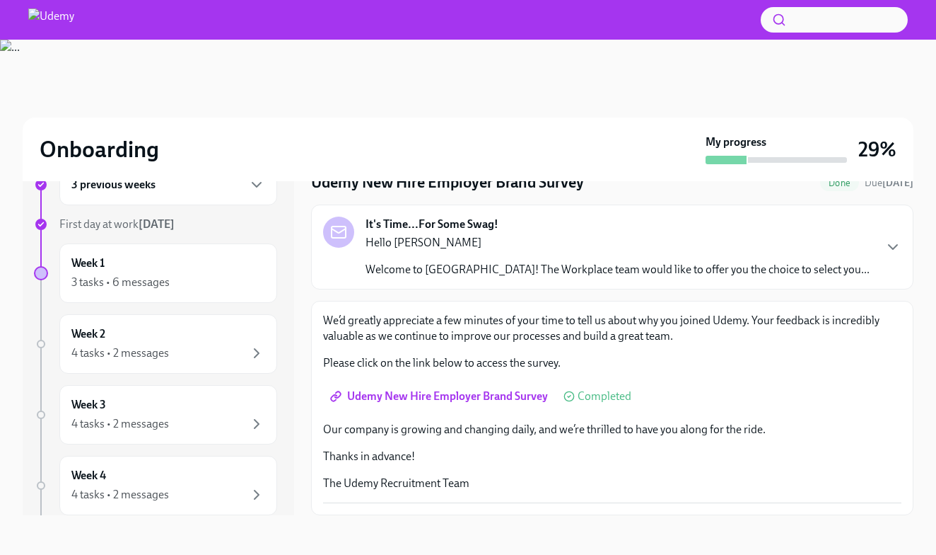  Describe the element at coordinates (113, 185) in the screenshot. I see `h6: 3 previous weeks` at that location.